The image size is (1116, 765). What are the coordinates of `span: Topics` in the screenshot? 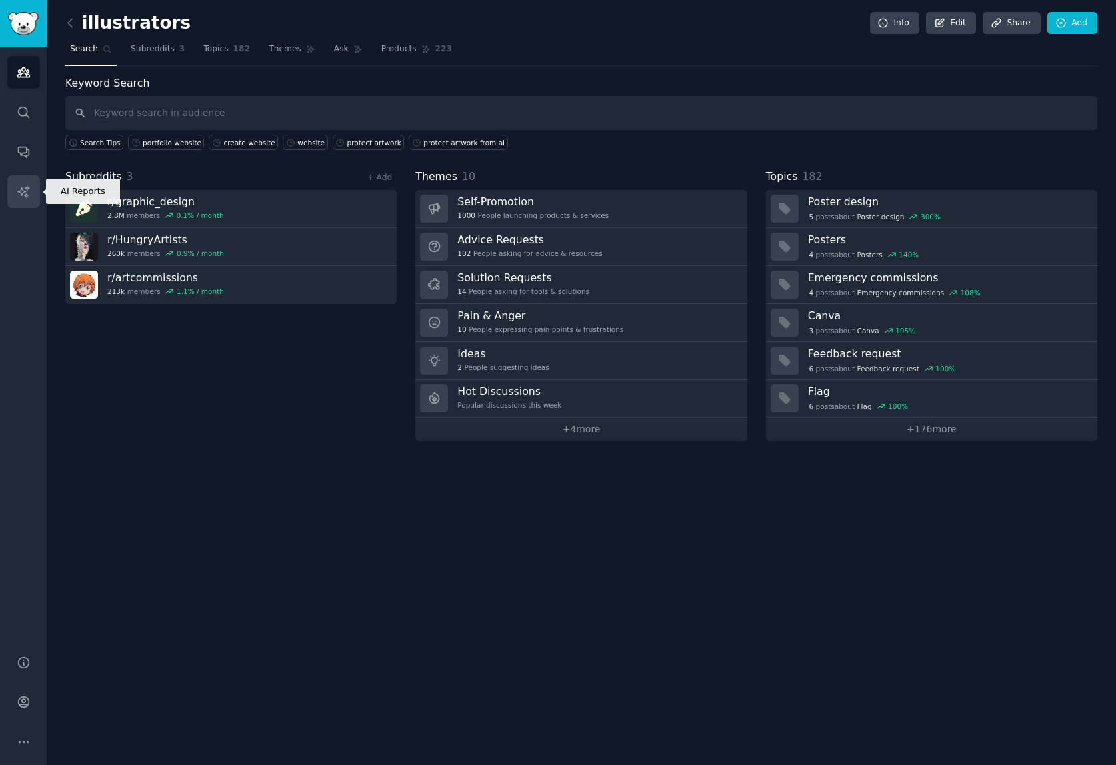 It's located at (215, 49).